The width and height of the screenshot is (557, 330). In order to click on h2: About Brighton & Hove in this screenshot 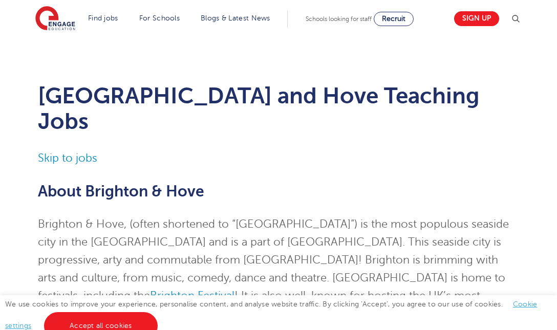, I will do `click(279, 192)`.